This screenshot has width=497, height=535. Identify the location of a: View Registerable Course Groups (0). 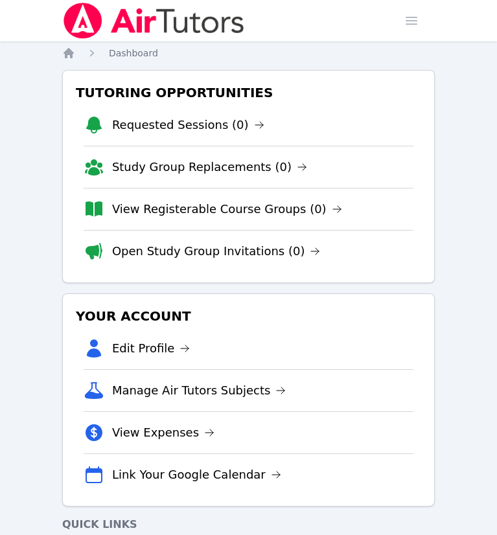
(227, 209).